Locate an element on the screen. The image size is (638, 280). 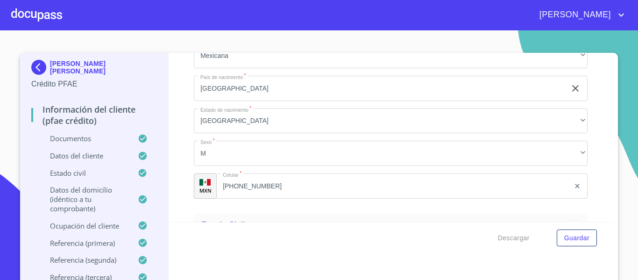
p: Crédito PFAE is located at coordinates (94, 84).